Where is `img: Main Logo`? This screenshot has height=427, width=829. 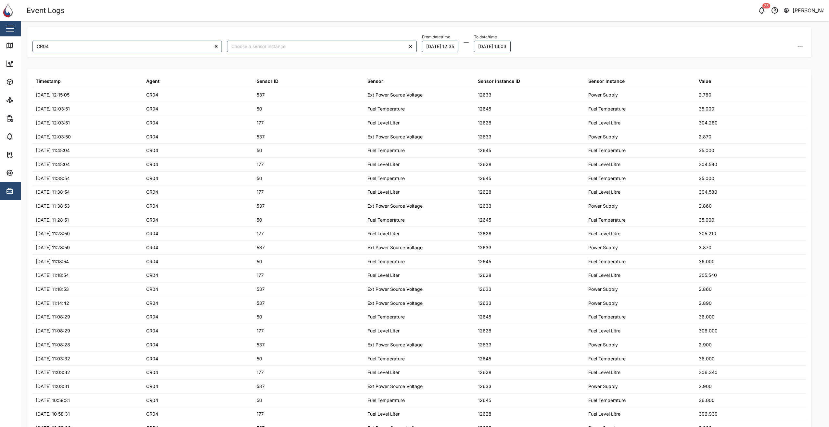 img: Main Logo is located at coordinates (10, 10).